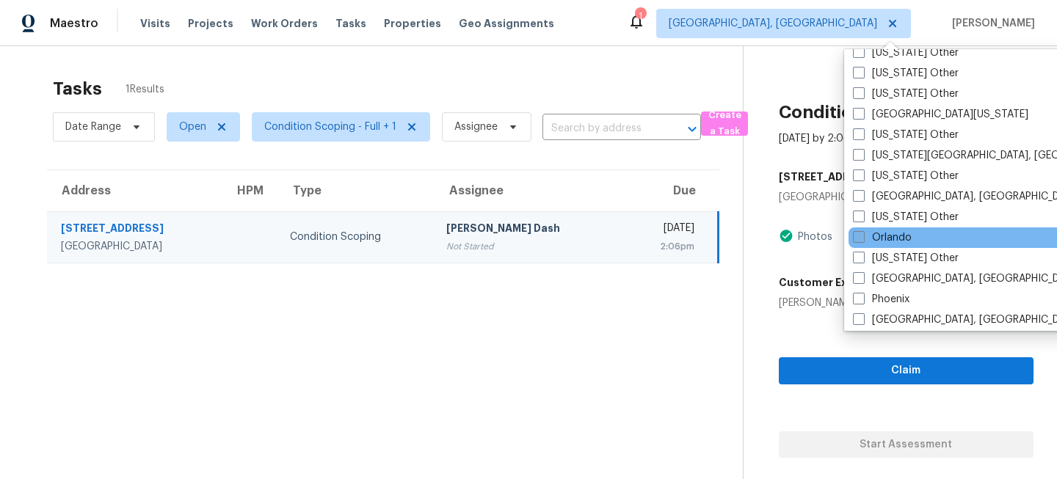  I want to click on span: Open, so click(192, 127).